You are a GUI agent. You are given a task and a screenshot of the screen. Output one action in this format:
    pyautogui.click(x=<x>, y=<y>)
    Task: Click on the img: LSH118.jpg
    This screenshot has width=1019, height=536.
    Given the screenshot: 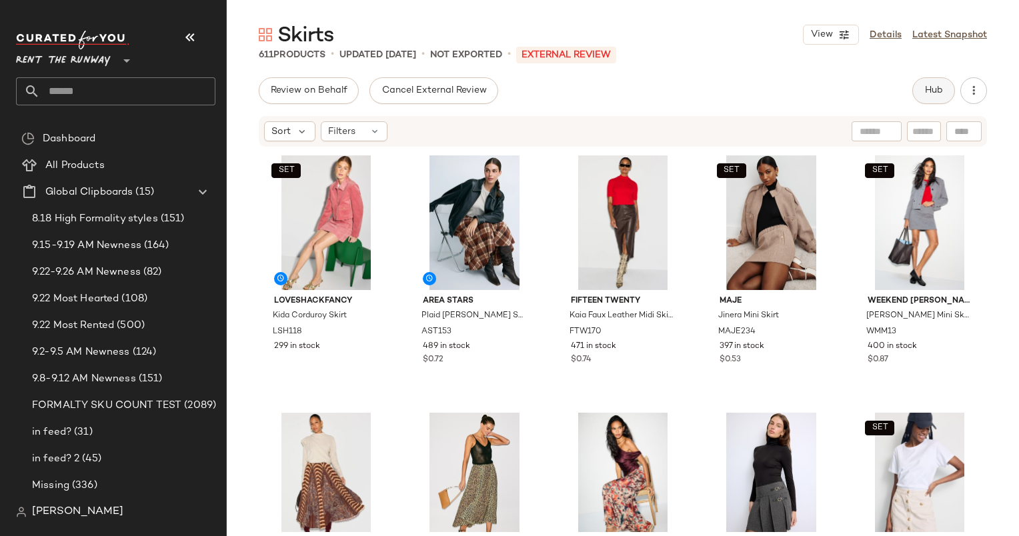 What is the action you would take?
    pyautogui.click(x=326, y=223)
    